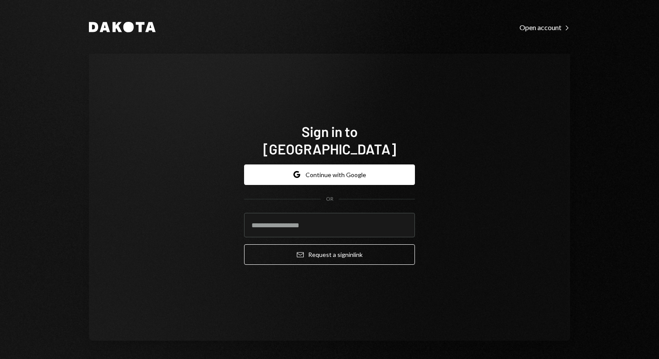  Describe the element at coordinates (329, 254) in the screenshot. I see `button: Request a signinlink` at that location.